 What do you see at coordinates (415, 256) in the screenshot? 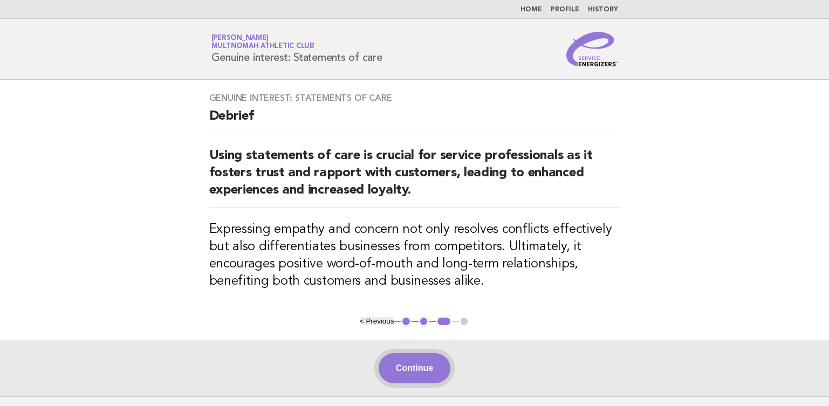
I see `h3: Expressing empathy and concern not only resolves conflicts effectively but also differentiates bu...` at bounding box center [415, 256].